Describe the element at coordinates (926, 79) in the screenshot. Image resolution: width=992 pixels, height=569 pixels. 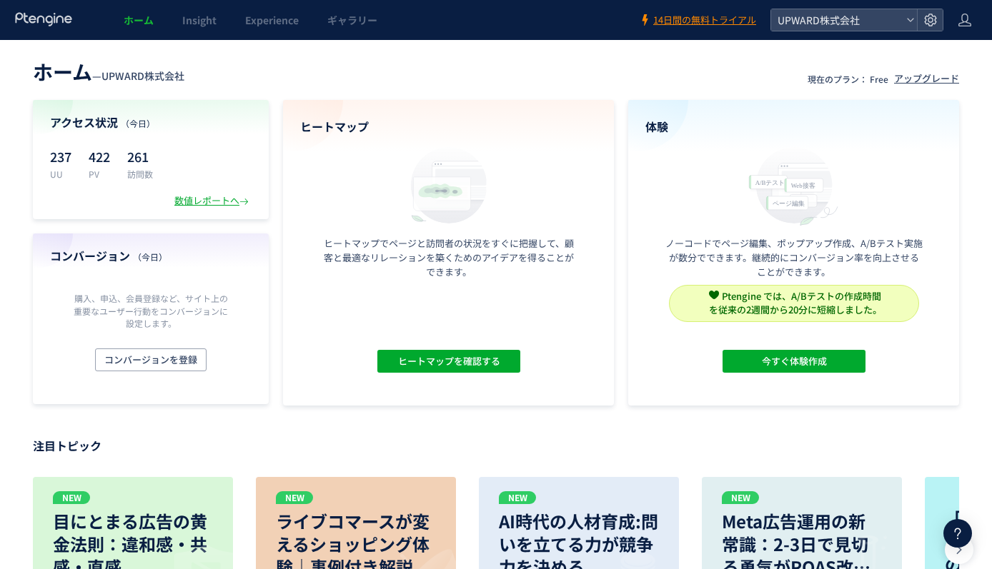
I see `div: アップグレード` at that location.